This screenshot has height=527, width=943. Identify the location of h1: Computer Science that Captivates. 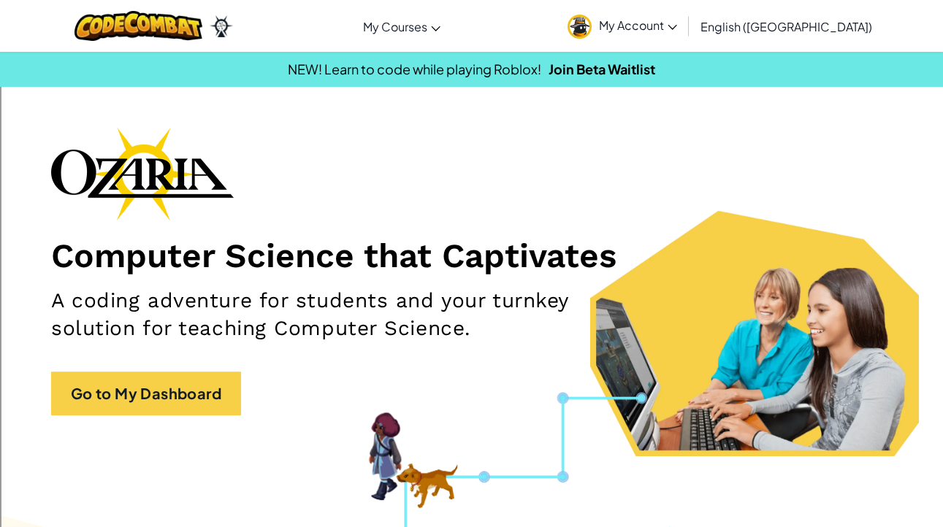
(471, 256).